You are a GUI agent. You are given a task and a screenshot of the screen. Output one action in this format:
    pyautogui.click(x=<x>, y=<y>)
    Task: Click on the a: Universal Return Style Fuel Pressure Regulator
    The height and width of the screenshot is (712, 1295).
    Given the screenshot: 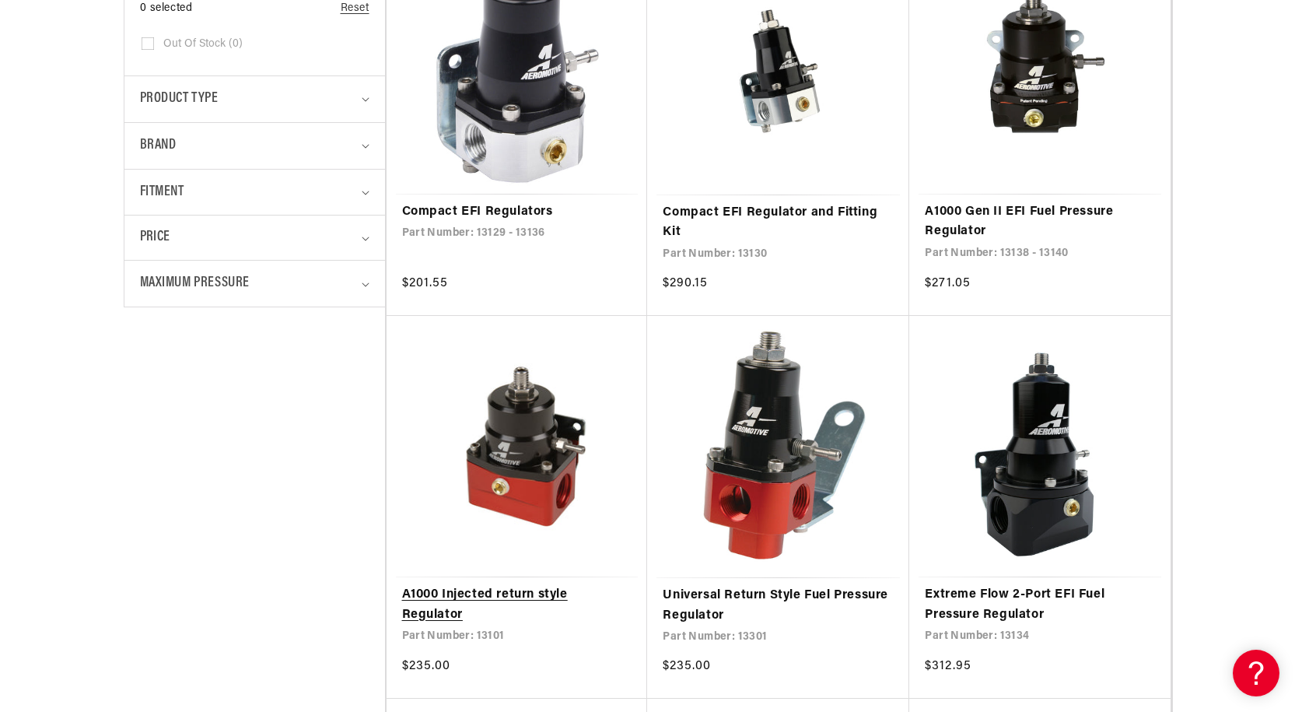 What is the action you would take?
    pyautogui.click(x=778, y=605)
    